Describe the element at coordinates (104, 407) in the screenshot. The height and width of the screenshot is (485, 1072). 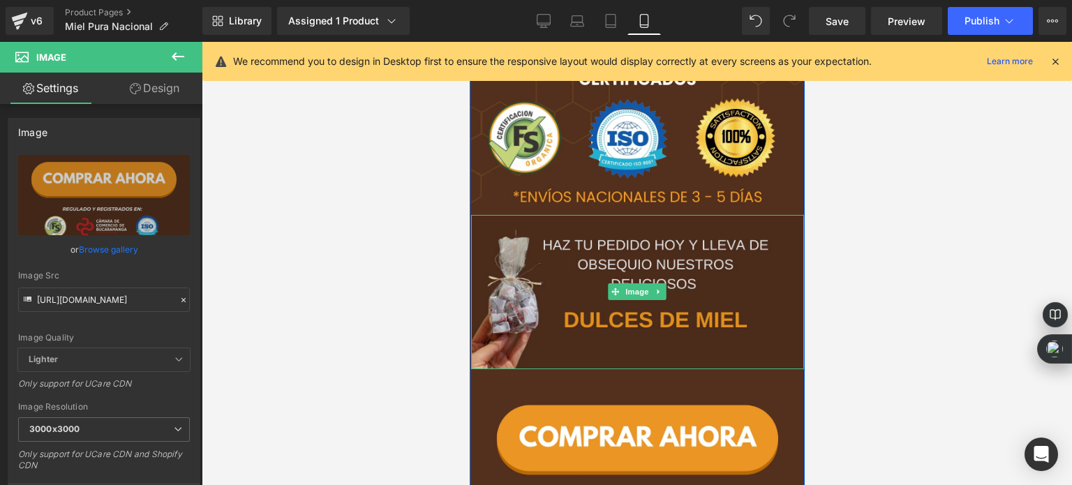
I see `div: Image Resolution` at that location.